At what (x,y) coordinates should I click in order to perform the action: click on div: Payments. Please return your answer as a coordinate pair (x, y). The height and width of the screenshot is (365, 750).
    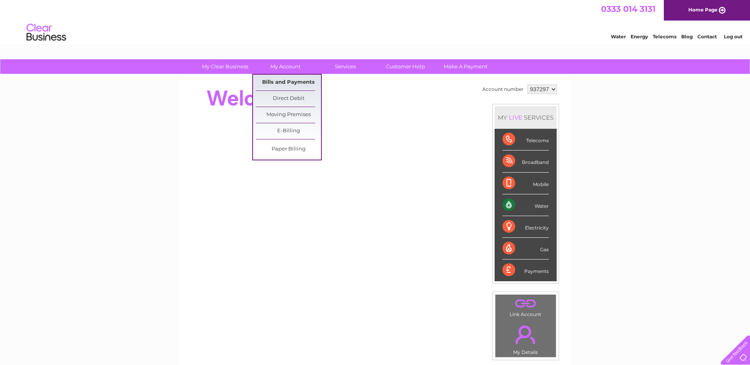
    Looking at the image, I should click on (525, 270).